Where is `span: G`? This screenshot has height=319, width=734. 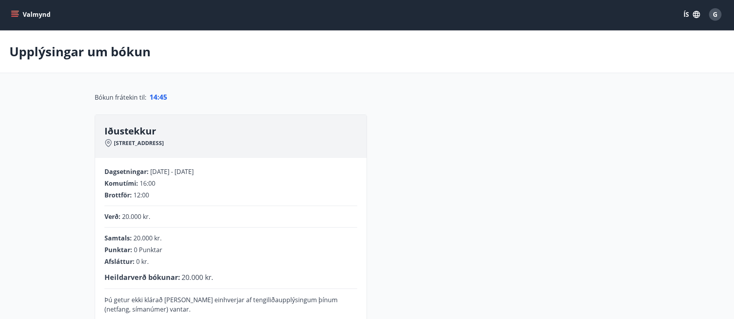 span: G is located at coordinates (715, 14).